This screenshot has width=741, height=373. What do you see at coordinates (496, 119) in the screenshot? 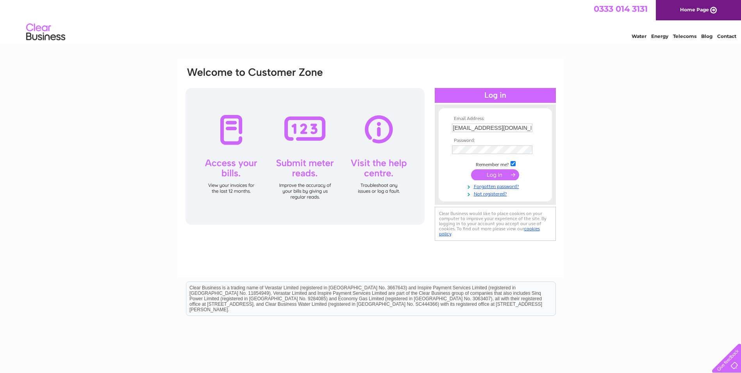
I see `th: Email Address:` at bounding box center [496, 119].